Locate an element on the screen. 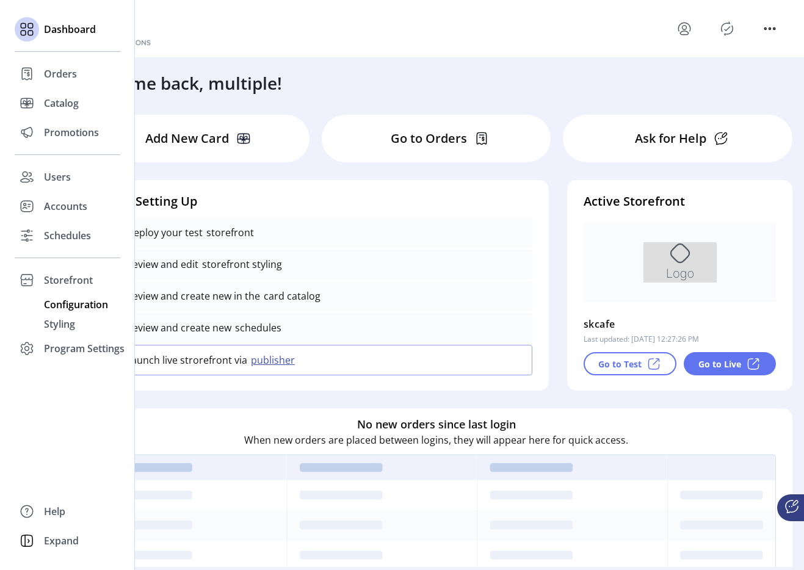 The image size is (804, 570). p: Review and edit is located at coordinates (162, 264).